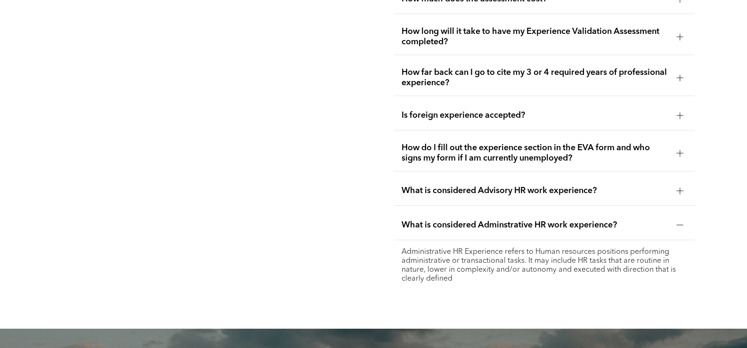  I want to click on span: Is foreign experience accepted?, so click(535, 115).